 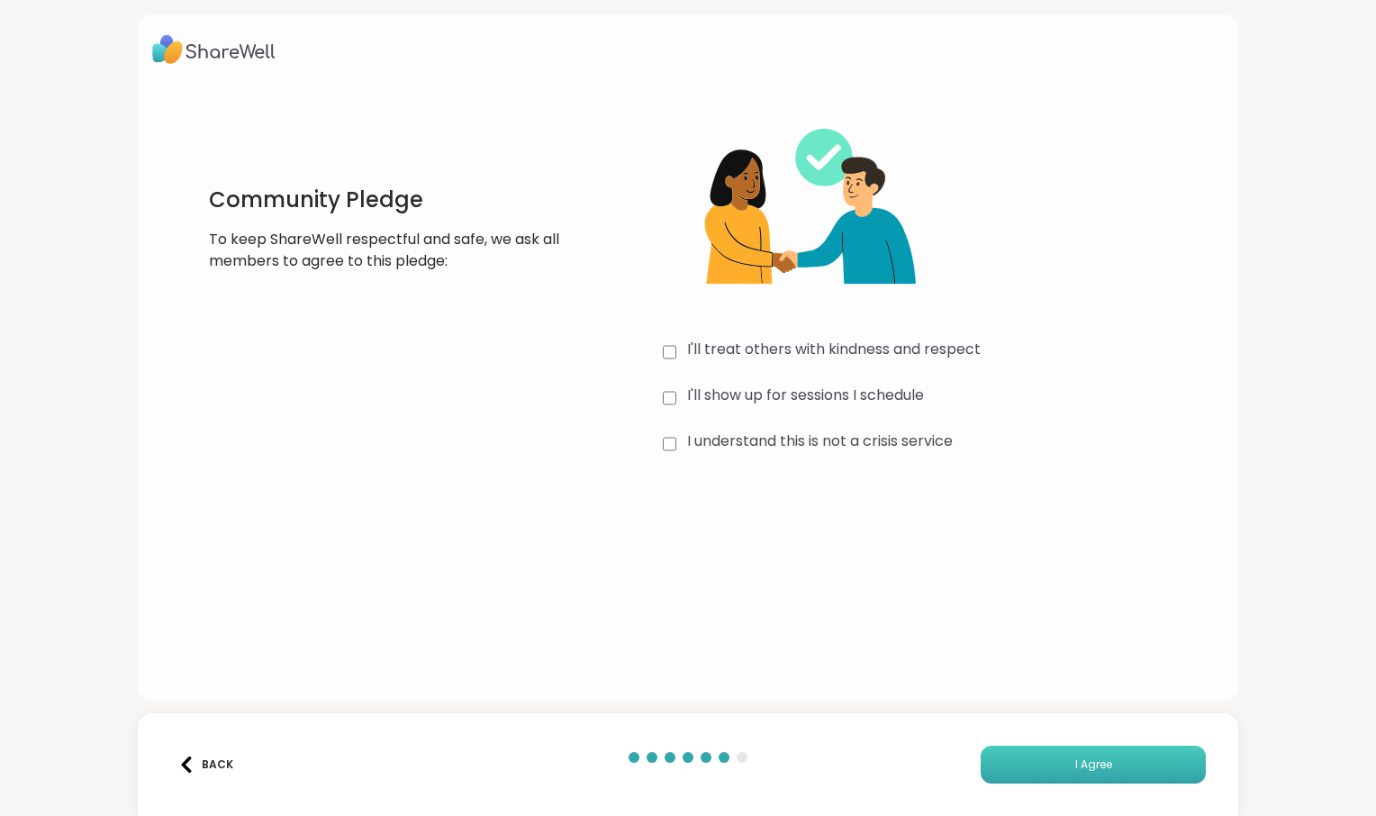 What do you see at coordinates (820, 444) in the screenshot?
I see `label: I understand this is not a crisis service` at bounding box center [820, 444].